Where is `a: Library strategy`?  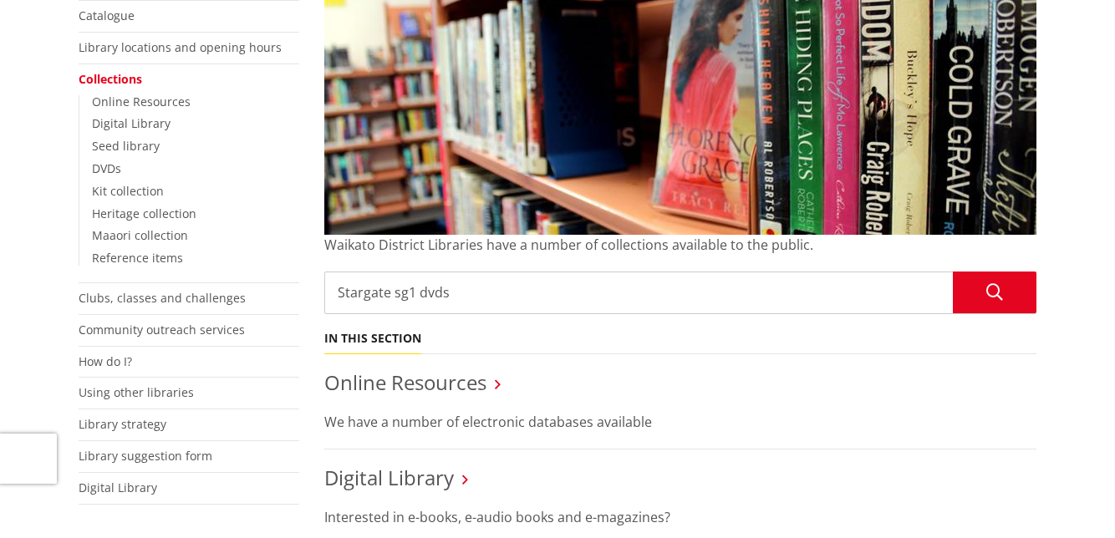 a: Library strategy is located at coordinates (122, 424).